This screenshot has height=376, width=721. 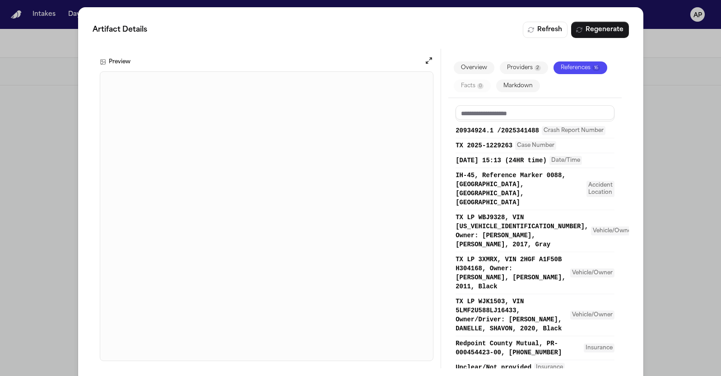 What do you see at coordinates (565, 160) in the screenshot?
I see `span: Date/Time` at bounding box center [565, 160].